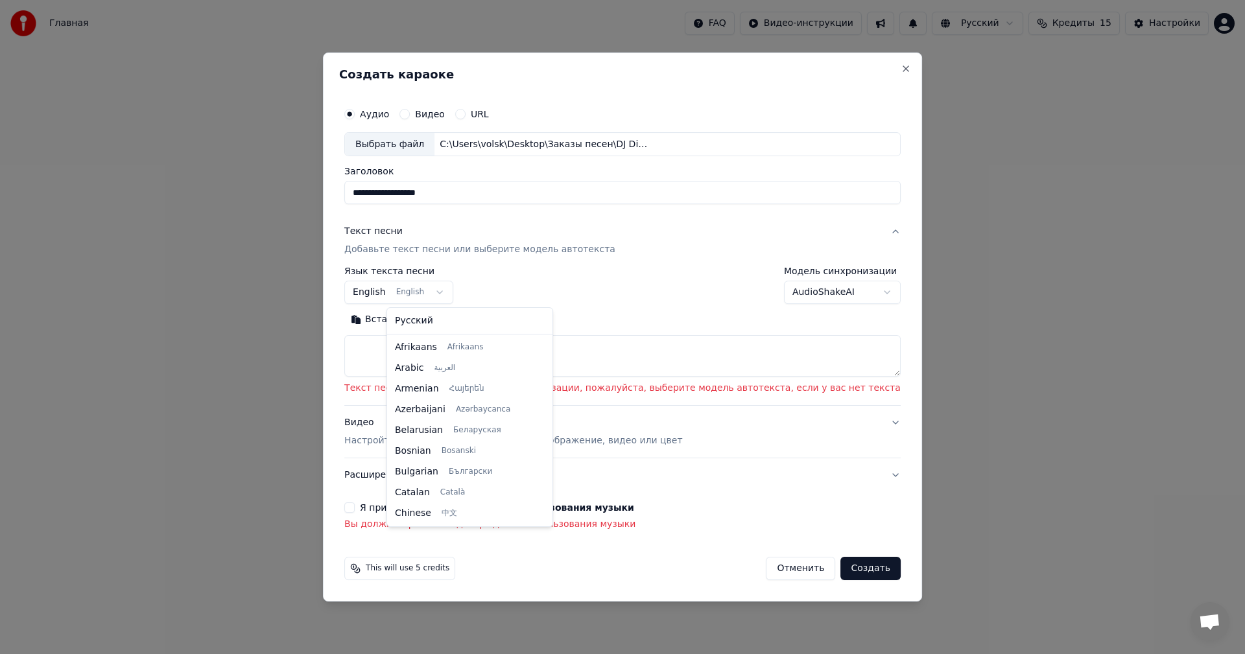  I want to click on span: Bosnian, so click(413, 451).